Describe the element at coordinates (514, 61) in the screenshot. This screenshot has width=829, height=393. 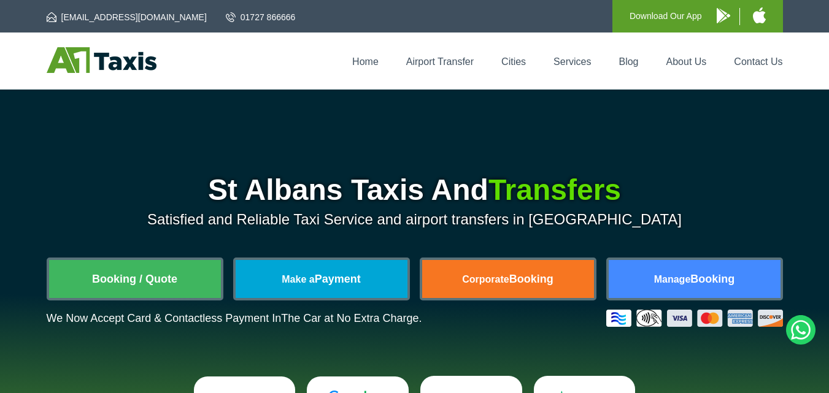
I see `a: Cities` at that location.